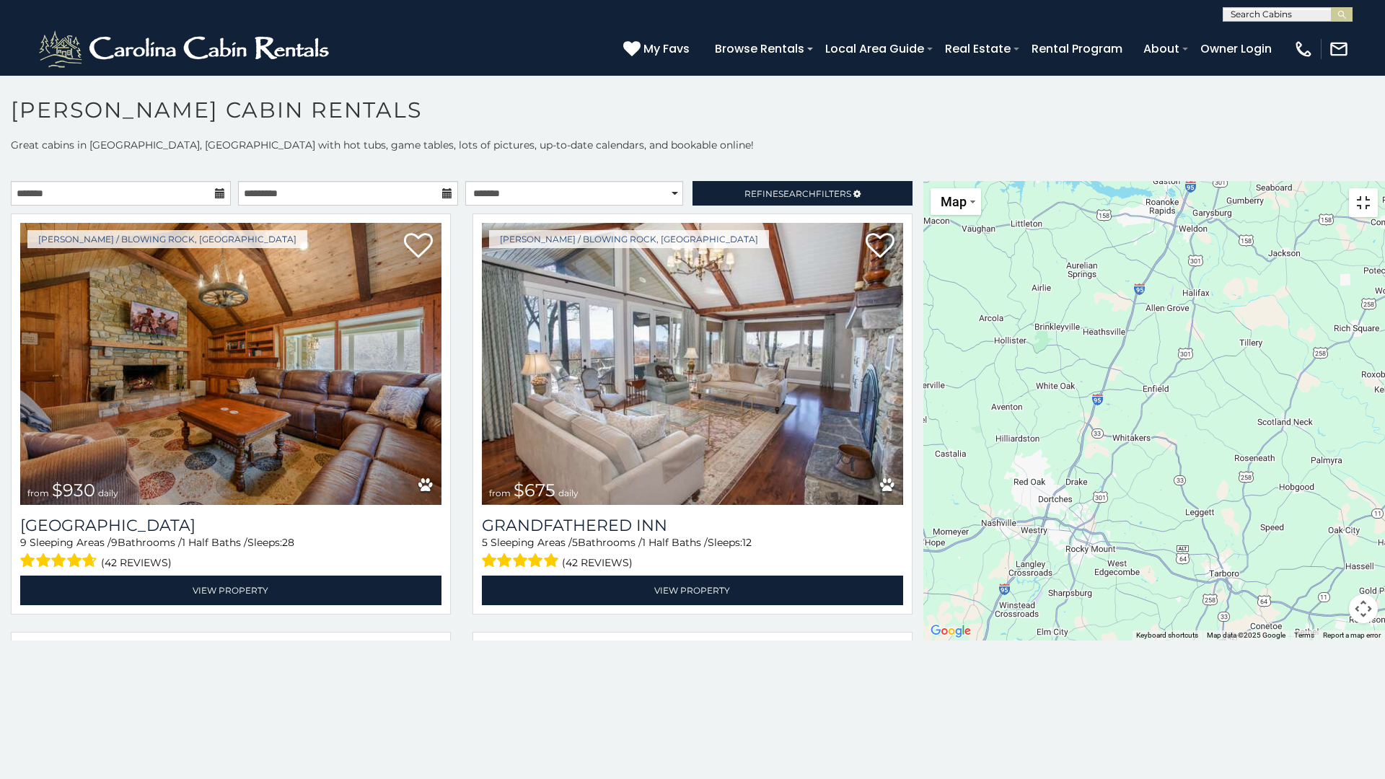 The image size is (1385, 779). Describe the element at coordinates (760, 48) in the screenshot. I see `a: Browse Rentals` at that location.